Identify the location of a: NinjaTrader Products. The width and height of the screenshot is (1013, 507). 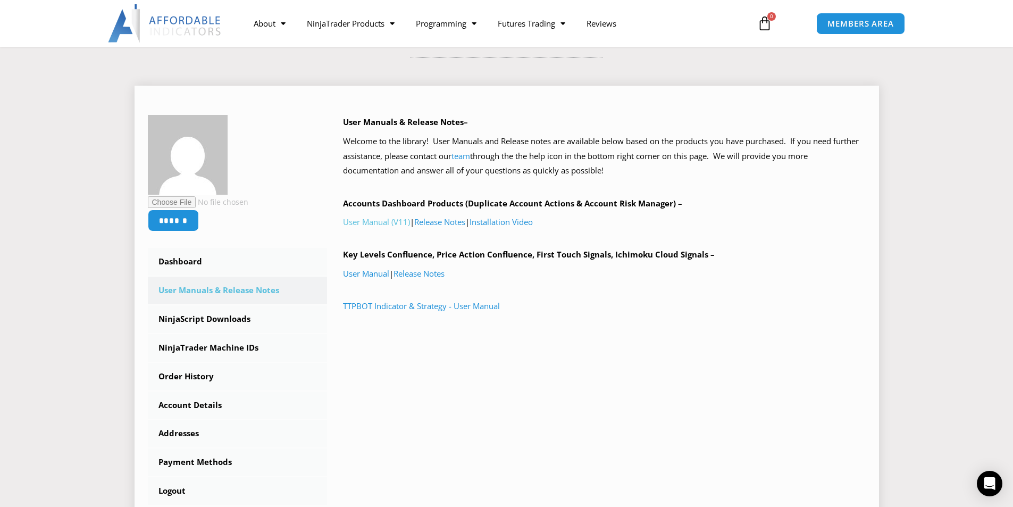
(351, 23).